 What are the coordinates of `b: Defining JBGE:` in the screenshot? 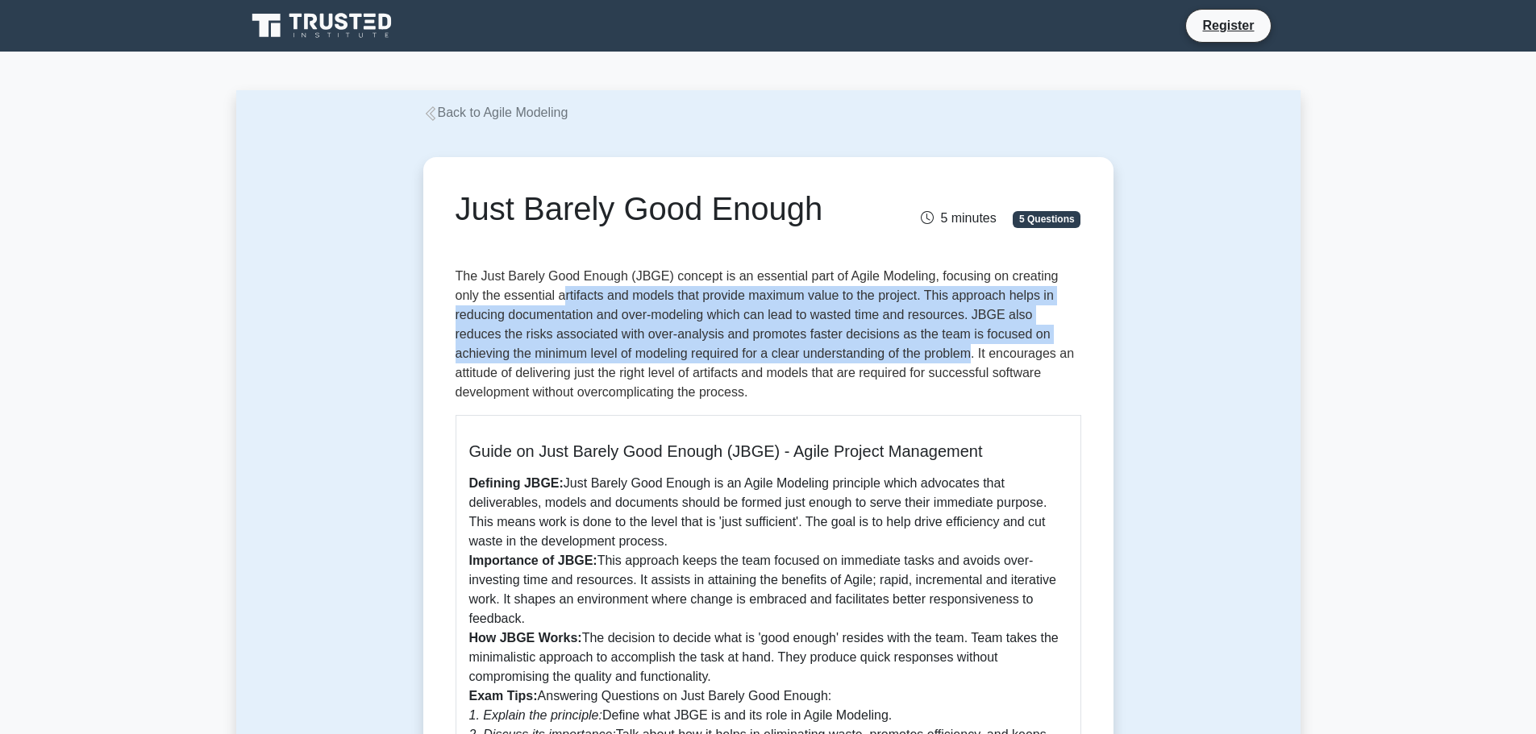 It's located at (516, 483).